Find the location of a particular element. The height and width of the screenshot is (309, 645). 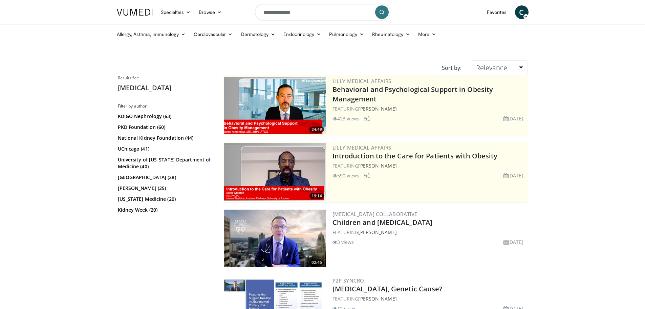

h3: Filter by author: is located at coordinates (165, 106).